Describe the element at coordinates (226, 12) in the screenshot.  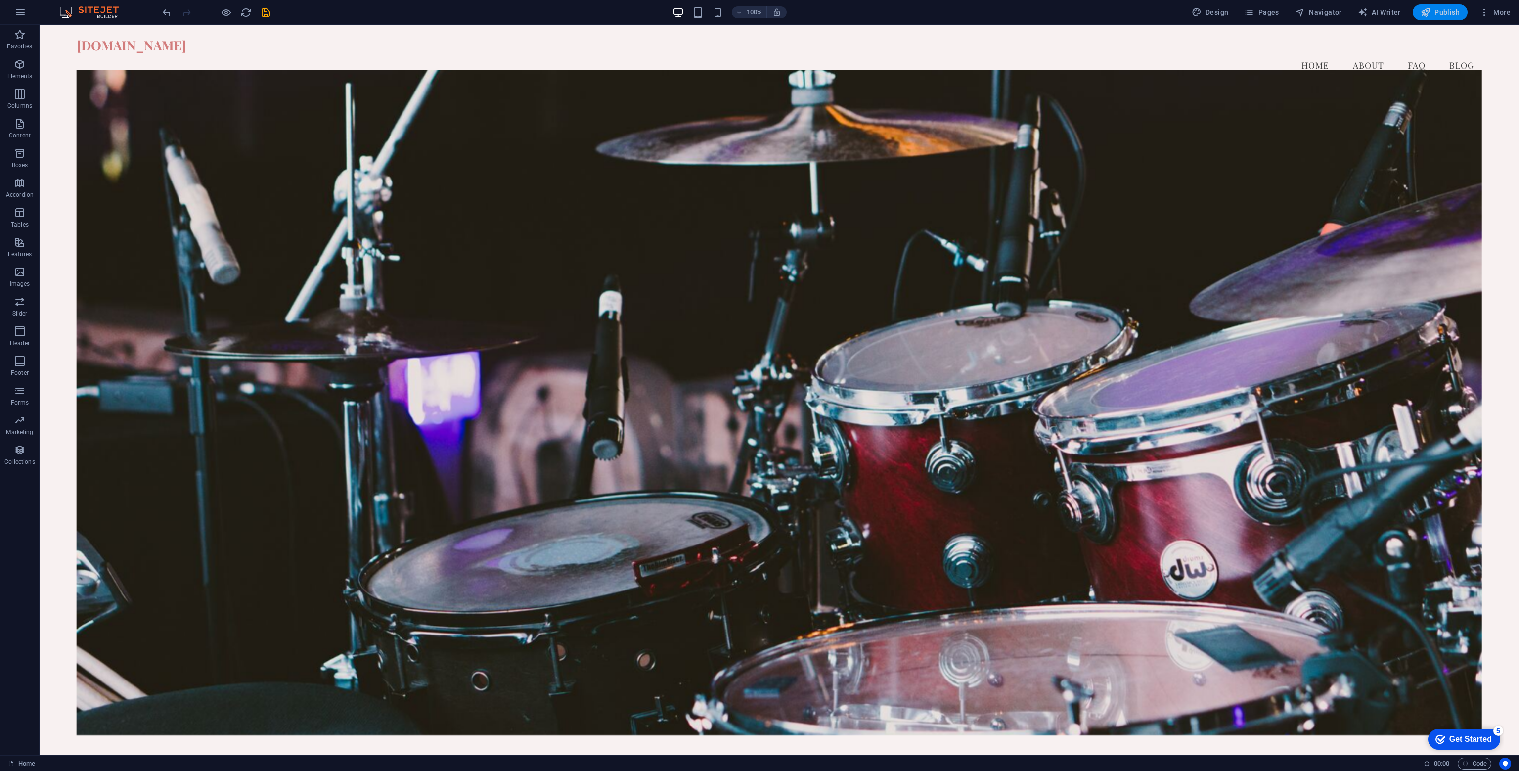
I see `button: Click here to leave preview mode and continue editing` at that location.